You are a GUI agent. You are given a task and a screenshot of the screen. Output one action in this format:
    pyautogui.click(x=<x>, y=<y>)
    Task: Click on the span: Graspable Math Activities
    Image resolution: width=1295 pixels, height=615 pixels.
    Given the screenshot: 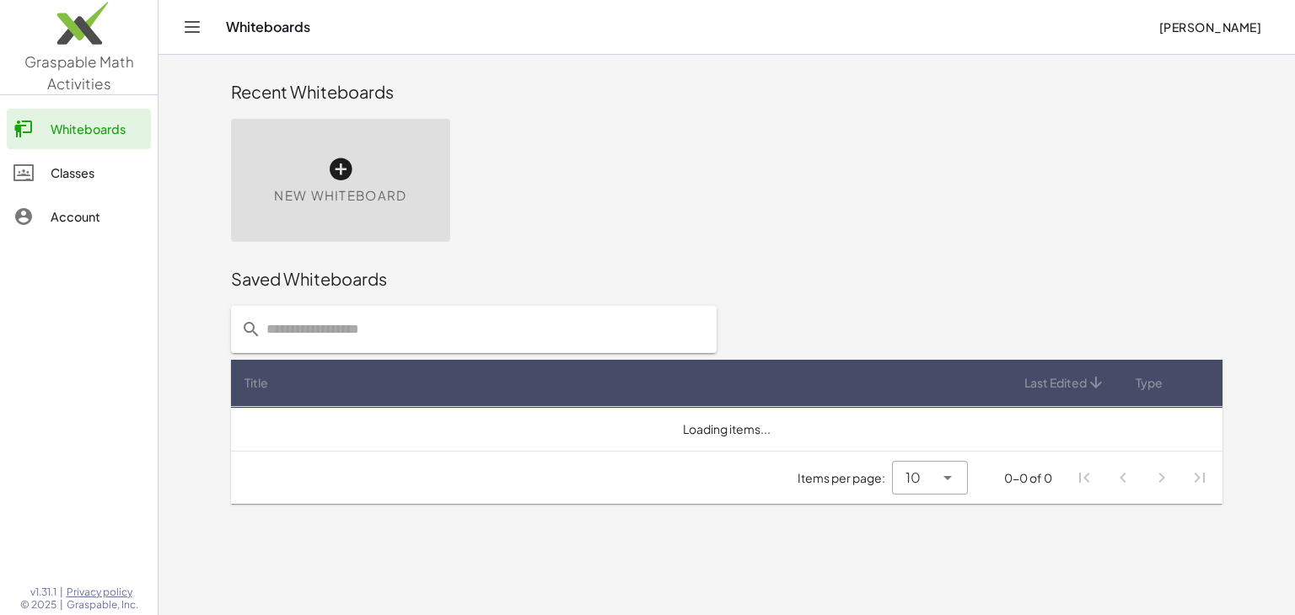 What is the action you would take?
    pyautogui.click(x=79, y=72)
    